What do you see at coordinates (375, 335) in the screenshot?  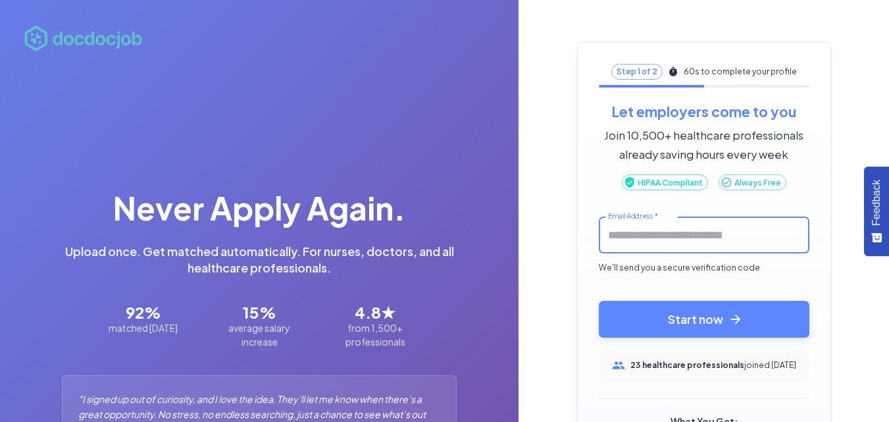 I see `p: from 1,500+ professionals` at bounding box center [375, 335].